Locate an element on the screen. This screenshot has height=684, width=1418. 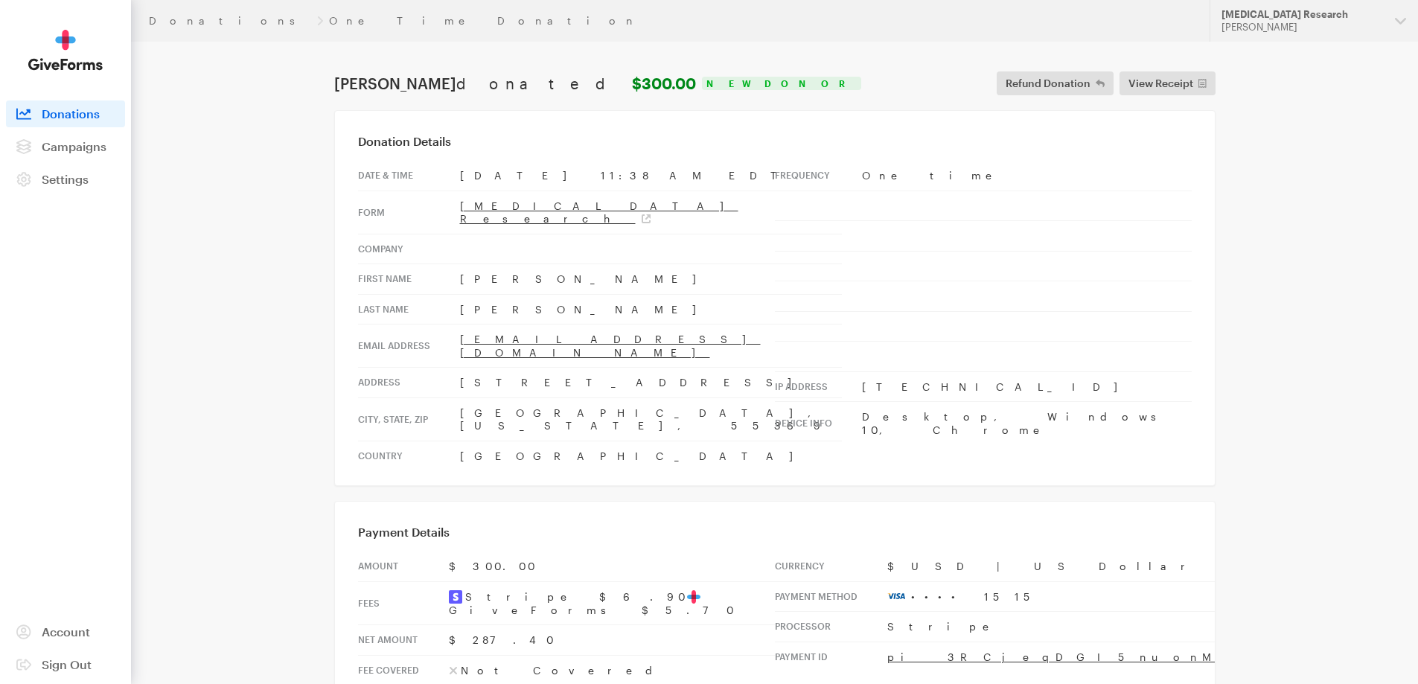
td: One time is located at coordinates (1026, 176).